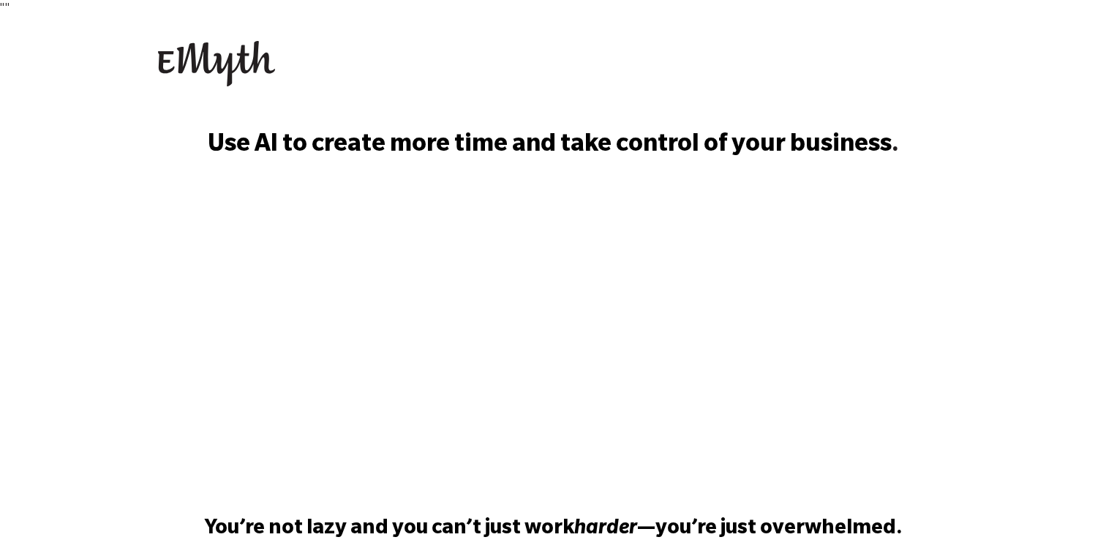 This screenshot has width=1106, height=548. Describe the element at coordinates (389, 530) in the screenshot. I see `span: You’re not lazy and you can’t just work` at that location.